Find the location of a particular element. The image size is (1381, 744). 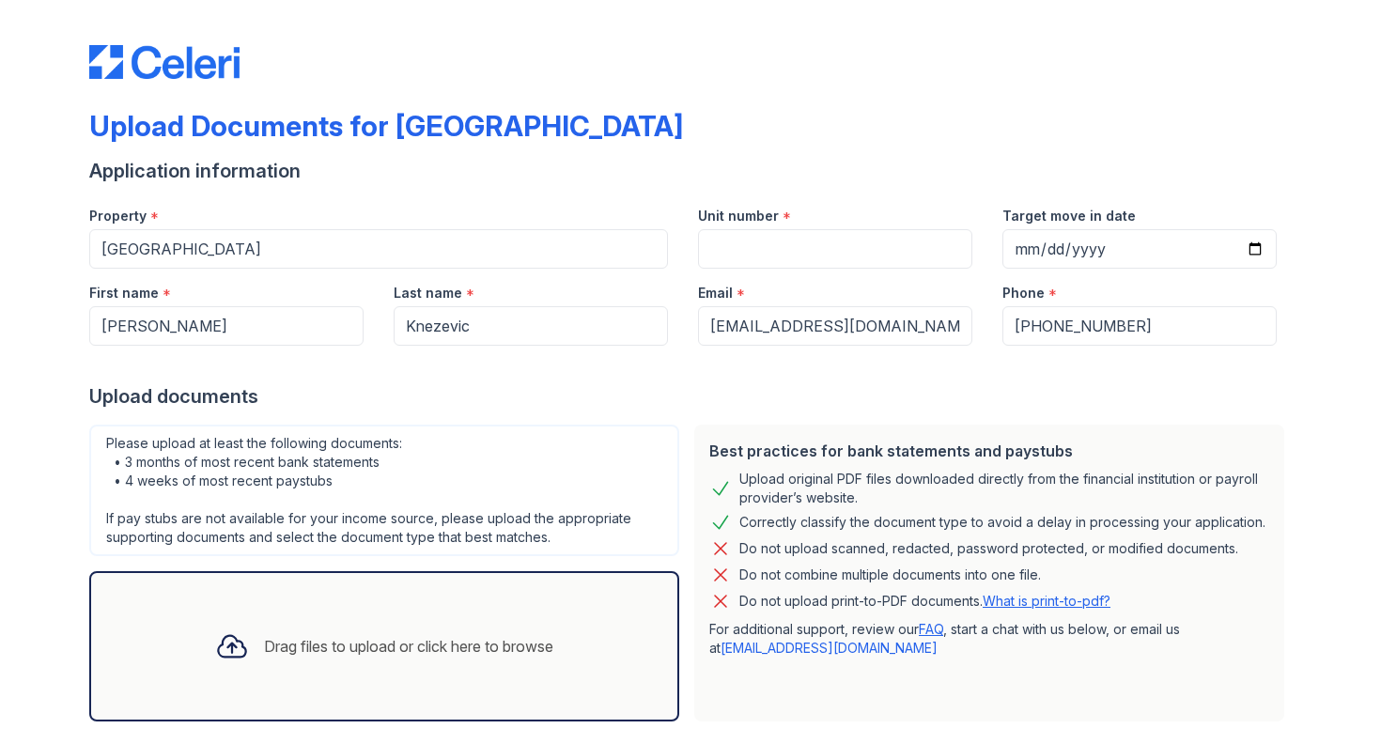

a: FAQ is located at coordinates (931, 629).